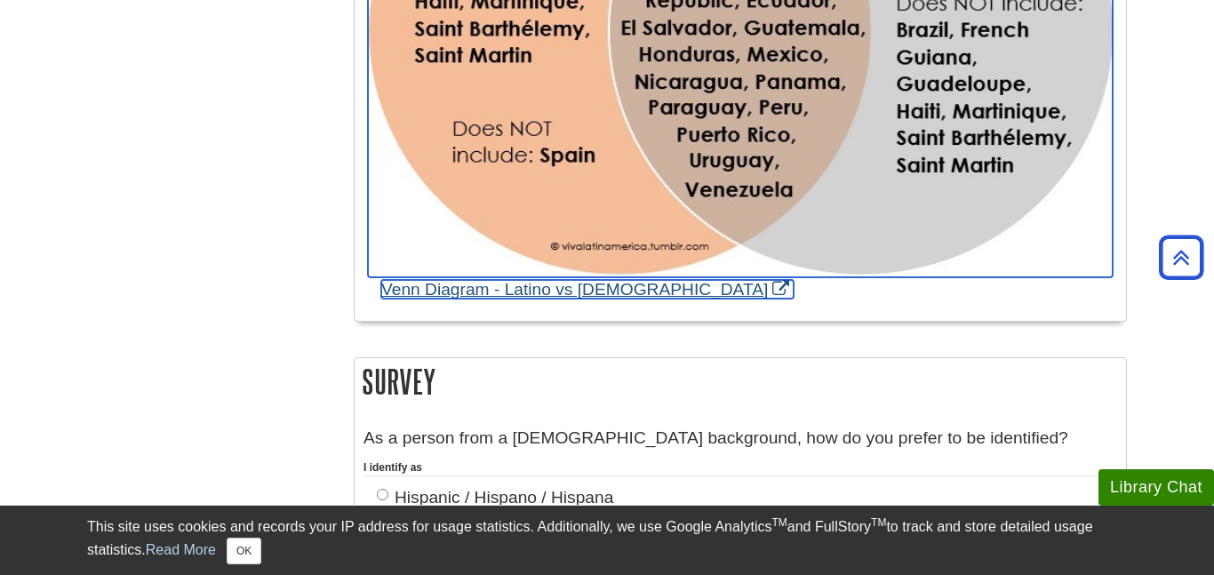  Describe the element at coordinates (382, 494) in the screenshot. I see `input: Hispanic / Hispano / Hispana` at that location.